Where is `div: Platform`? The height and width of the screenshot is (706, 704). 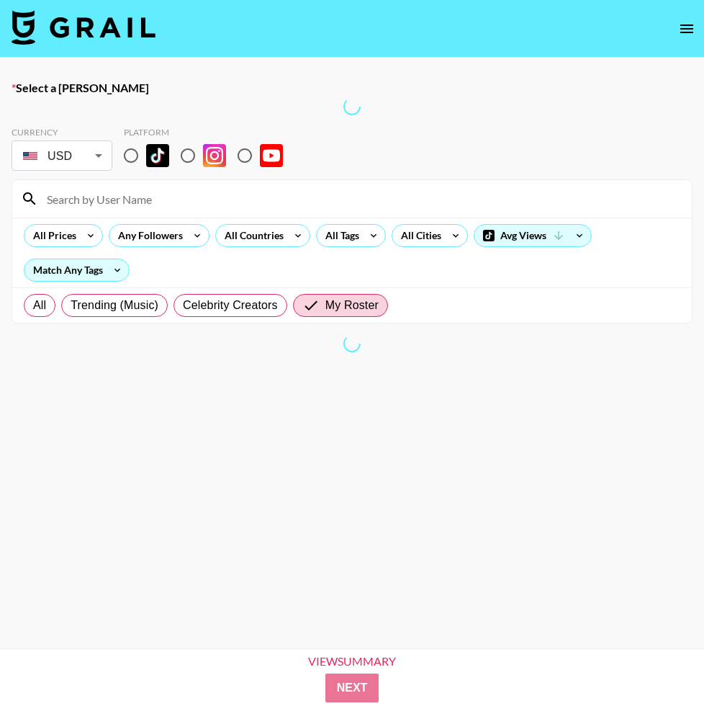
div: Platform is located at coordinates (209, 132).